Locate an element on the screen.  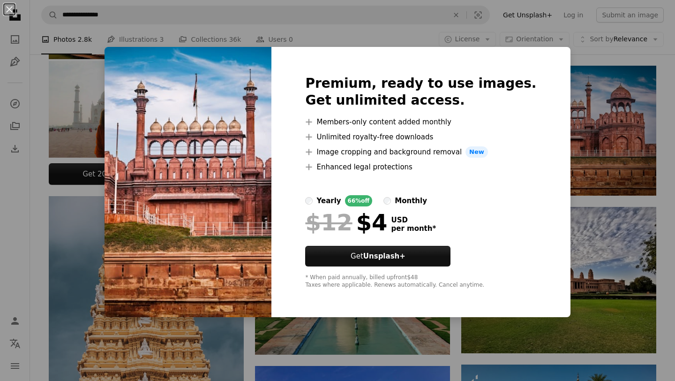
div: yearly is located at coordinates (329, 201).